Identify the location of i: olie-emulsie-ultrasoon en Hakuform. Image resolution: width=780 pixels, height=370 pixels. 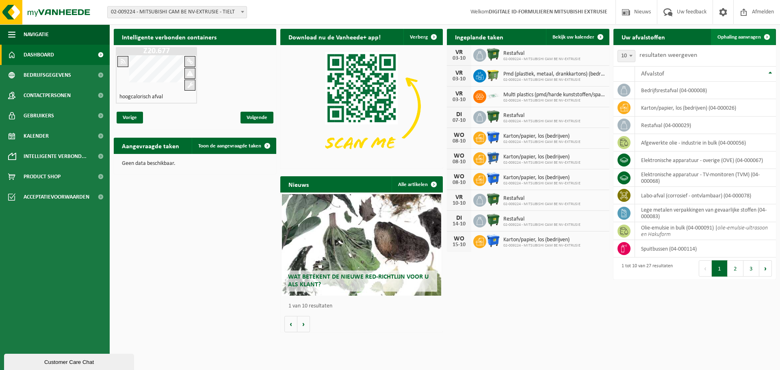
(704, 231).